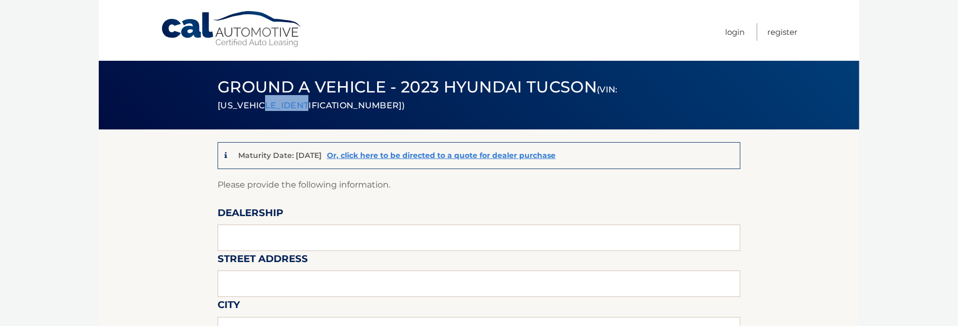 This screenshot has height=326, width=958. I want to click on a: Cal Automotive, so click(232, 29).